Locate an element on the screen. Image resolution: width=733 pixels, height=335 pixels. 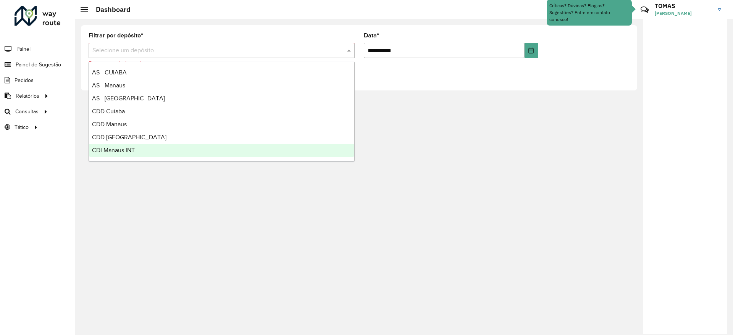
label: Filtrar por depósito is located at coordinates (116, 35).